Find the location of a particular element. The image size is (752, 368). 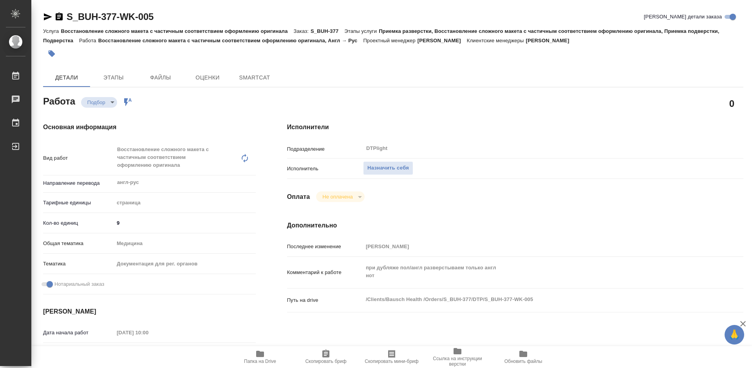

p: Путь на drive is located at coordinates (325, 301).